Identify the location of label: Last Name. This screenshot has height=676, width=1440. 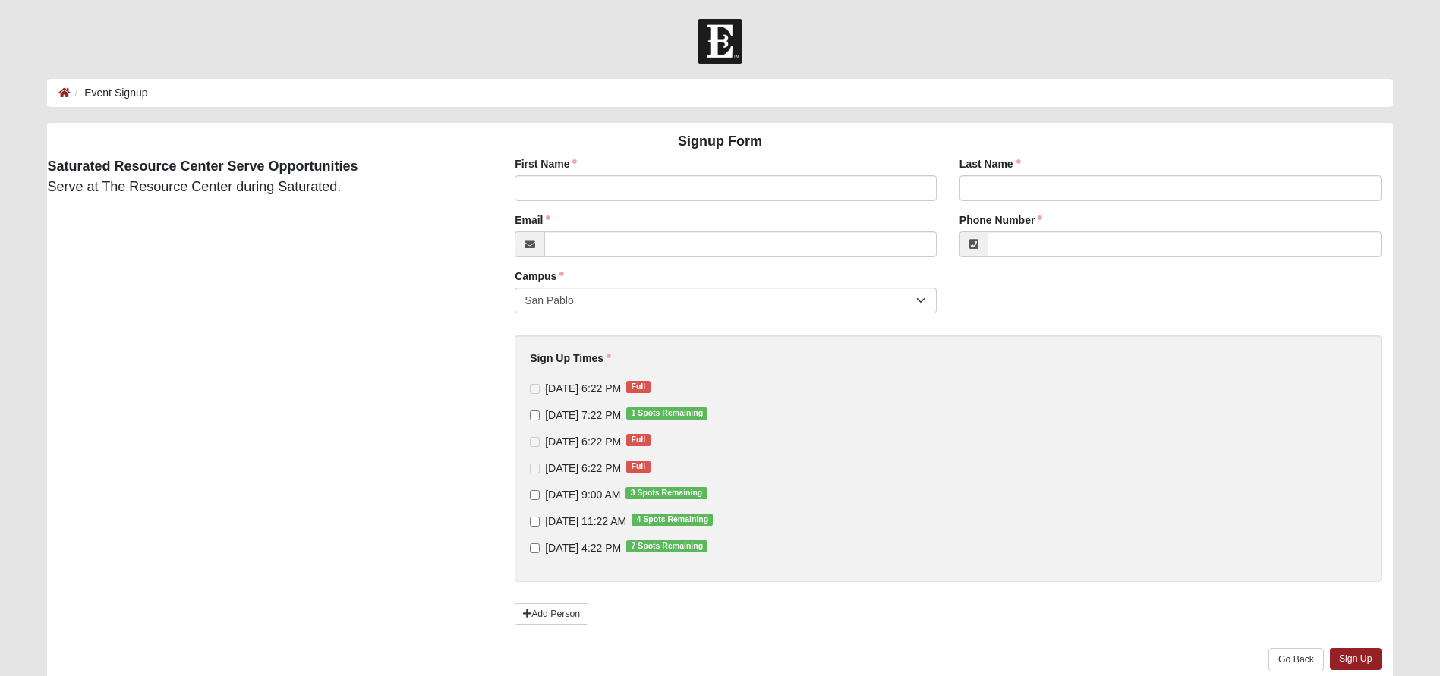
(990, 164).